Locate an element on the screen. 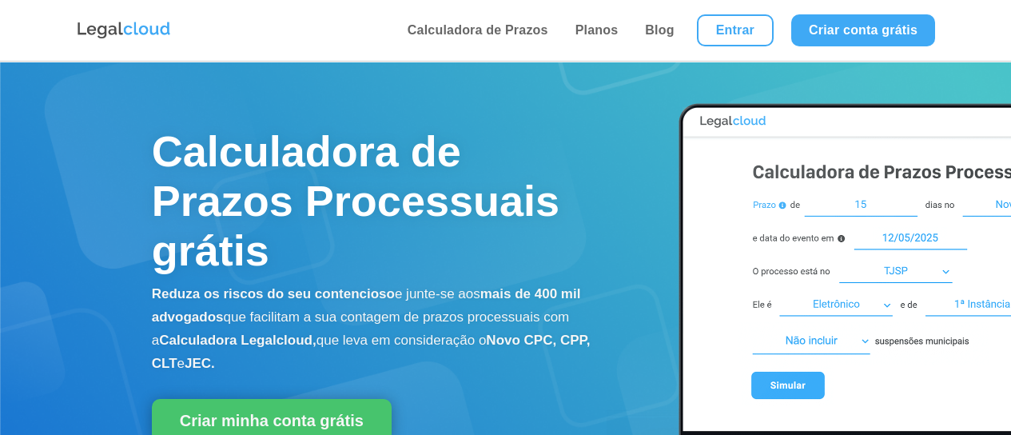 The image size is (1011, 435). b: Calculadora Legalcloud, is located at coordinates (237, 340).